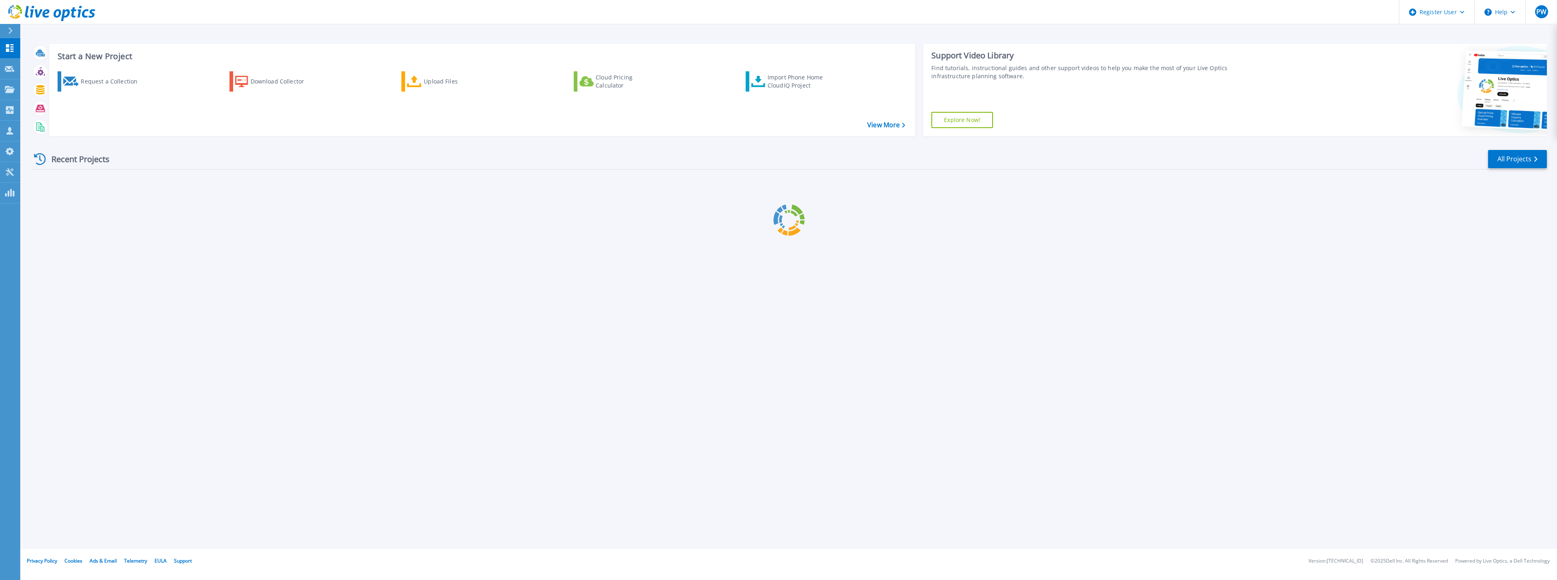 The height and width of the screenshot is (580, 1557). I want to click on h3: Start a New Project, so click(481, 56).